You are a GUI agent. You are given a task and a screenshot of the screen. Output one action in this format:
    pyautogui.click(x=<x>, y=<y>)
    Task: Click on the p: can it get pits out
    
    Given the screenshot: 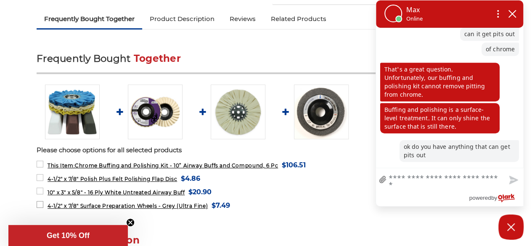 What is the action you would take?
    pyautogui.click(x=490, y=34)
    